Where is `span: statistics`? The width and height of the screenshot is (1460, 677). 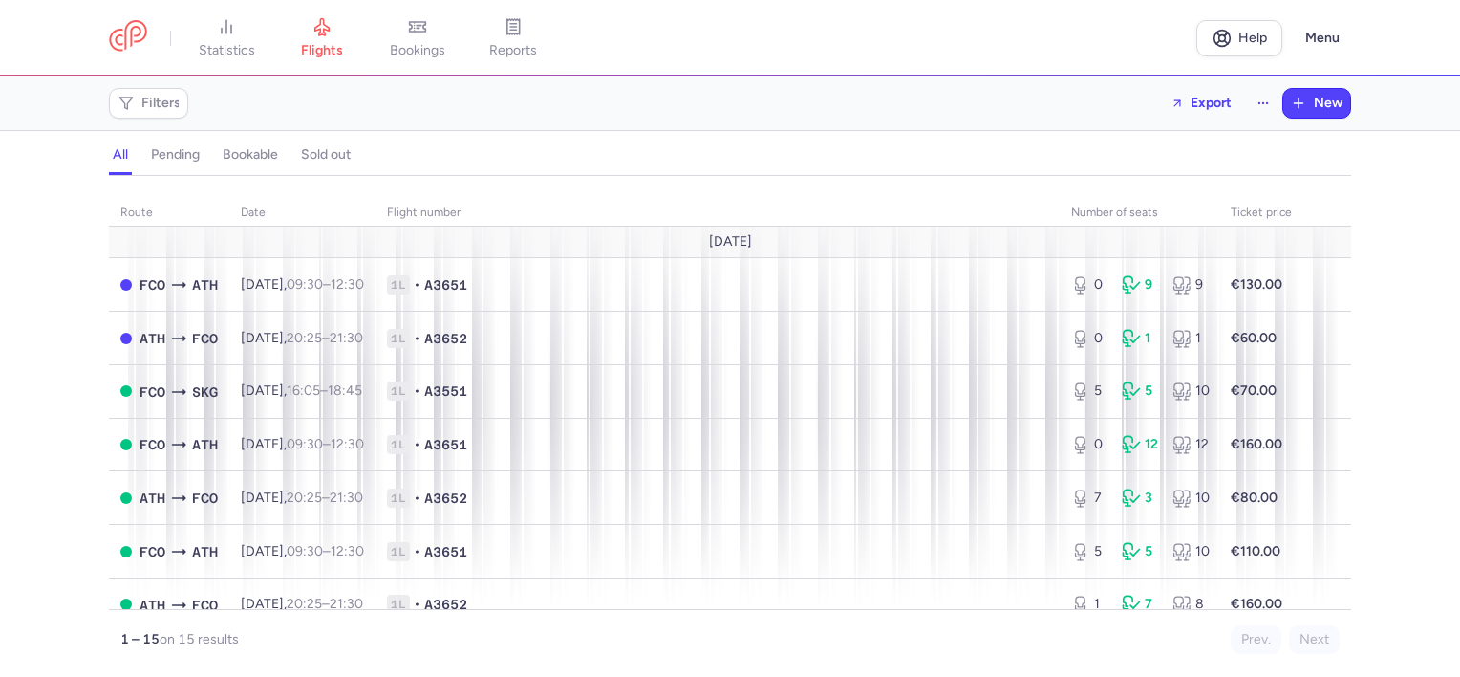
span: statistics is located at coordinates (226, 51).